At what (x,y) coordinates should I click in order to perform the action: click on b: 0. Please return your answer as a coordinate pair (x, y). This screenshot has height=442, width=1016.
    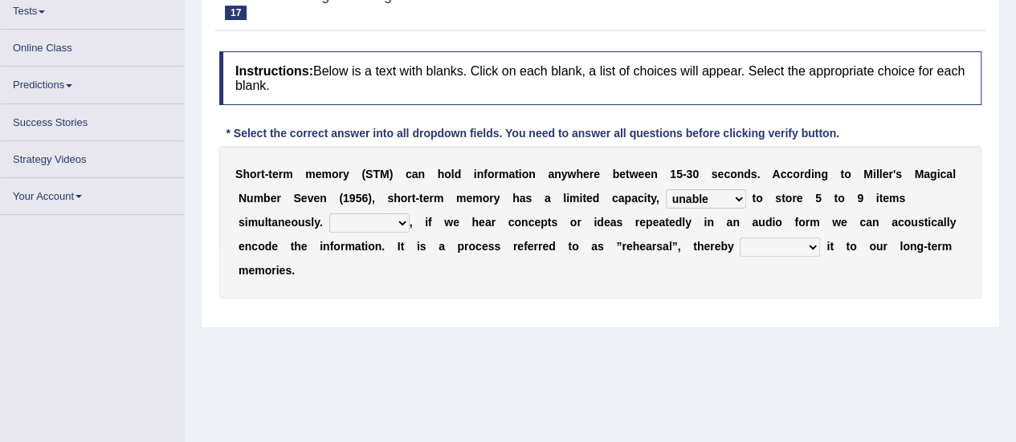
    Looking at the image, I should click on (695, 174).